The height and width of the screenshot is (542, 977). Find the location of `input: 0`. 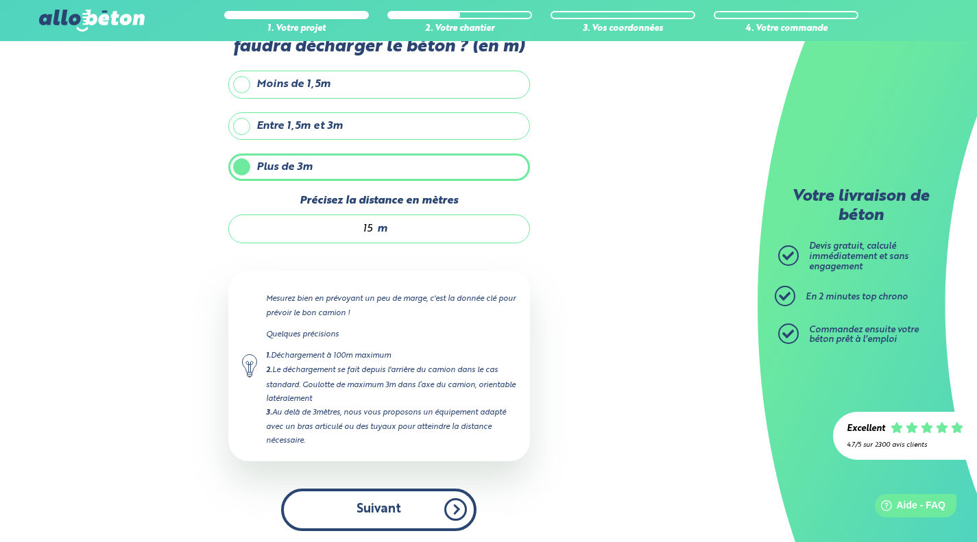

input: 0 is located at coordinates (308, 229).